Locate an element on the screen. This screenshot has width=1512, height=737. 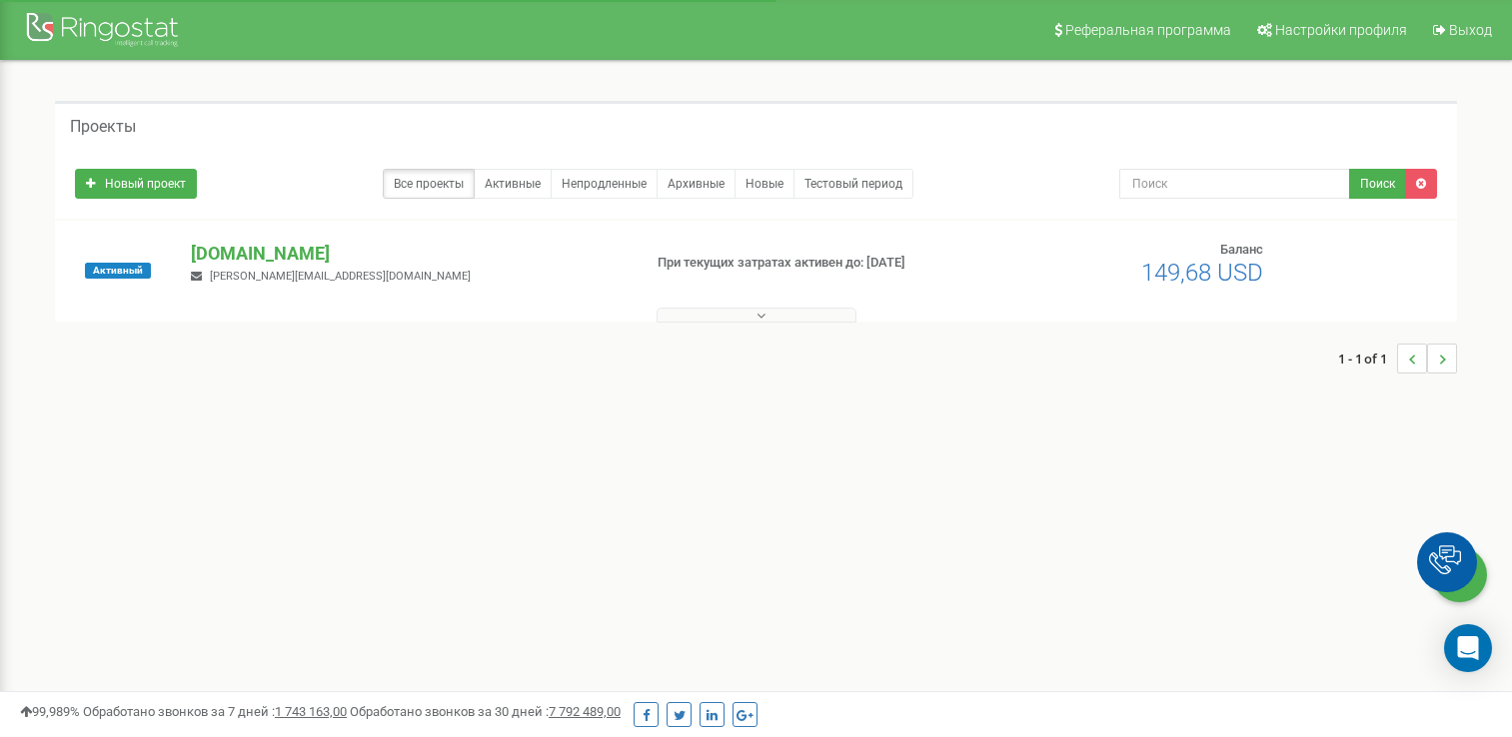
a: Новый проект is located at coordinates (136, 184).